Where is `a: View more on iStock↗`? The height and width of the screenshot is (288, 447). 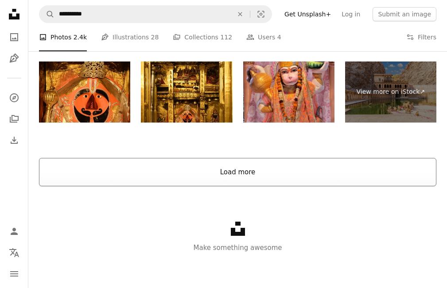
a: View more on iStock↗ is located at coordinates (391, 92).